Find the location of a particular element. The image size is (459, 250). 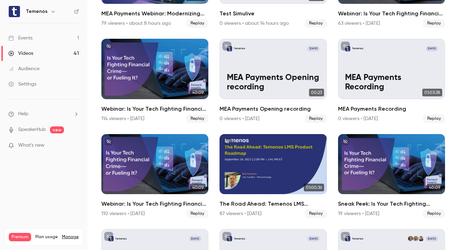

span: 00:23 is located at coordinates (316, 93).